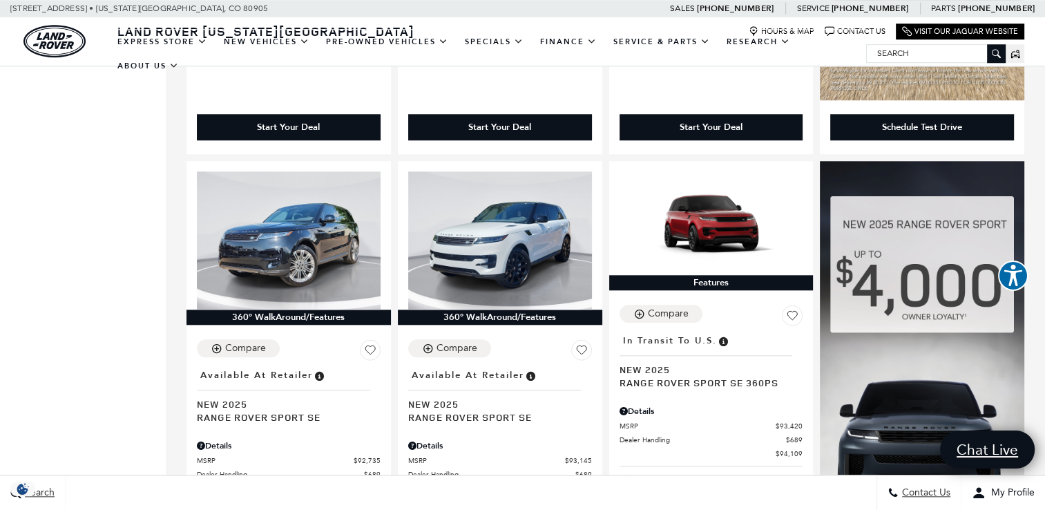 Image resolution: width=1045 pixels, height=510 pixels. Describe the element at coordinates (55, 41) in the screenshot. I see `img: Land Rover` at that location.